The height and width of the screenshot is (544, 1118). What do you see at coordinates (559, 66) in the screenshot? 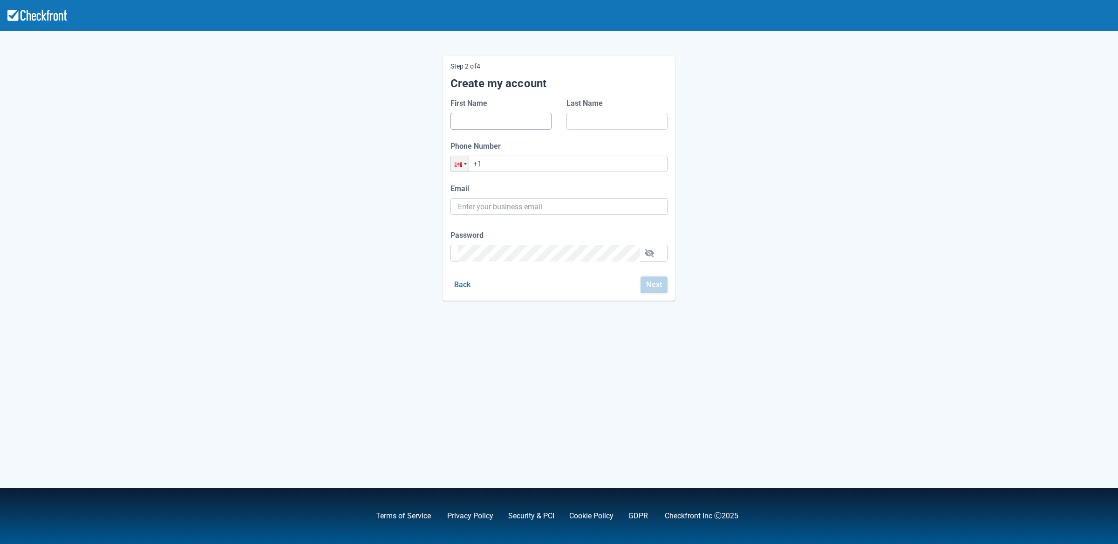
I see `p: Step 2 of 4` at bounding box center [559, 66].